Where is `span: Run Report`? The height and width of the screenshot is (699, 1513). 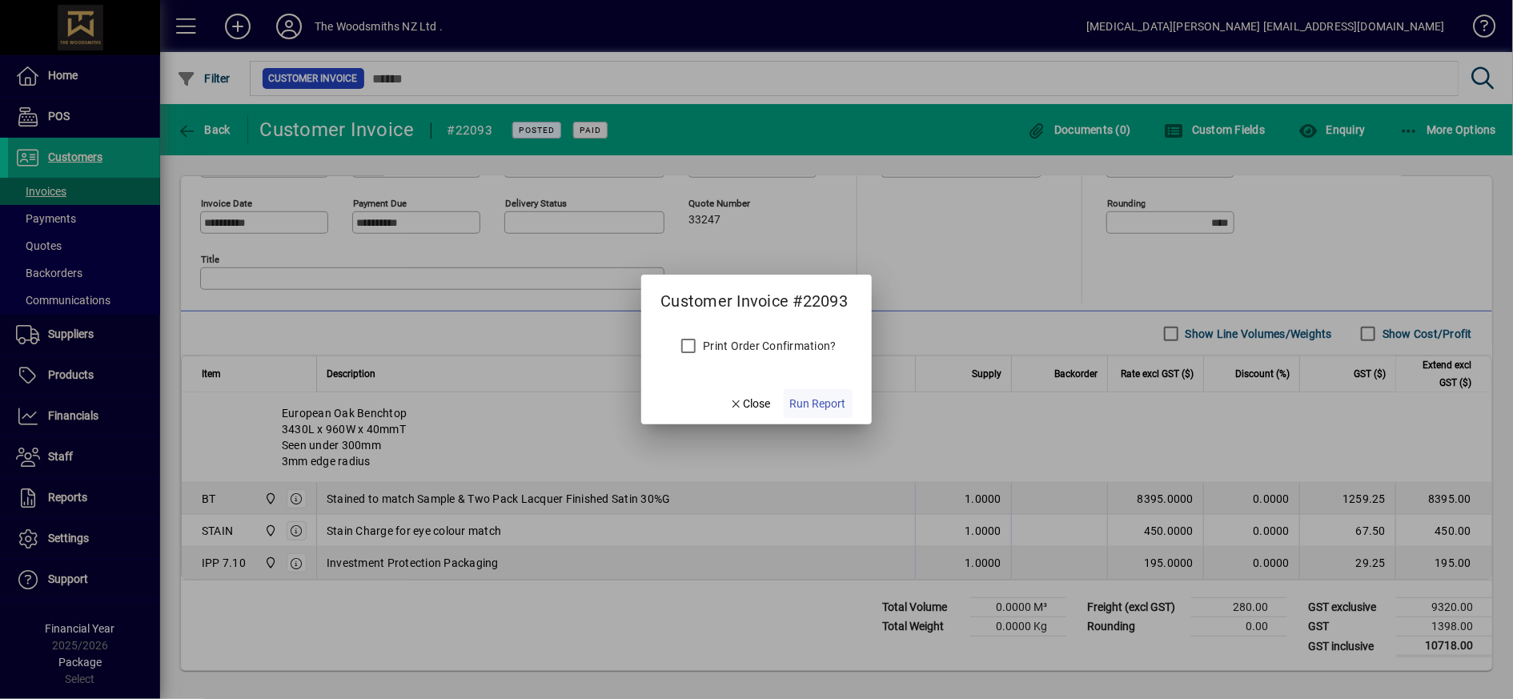 span: Run Report is located at coordinates (818, 403).